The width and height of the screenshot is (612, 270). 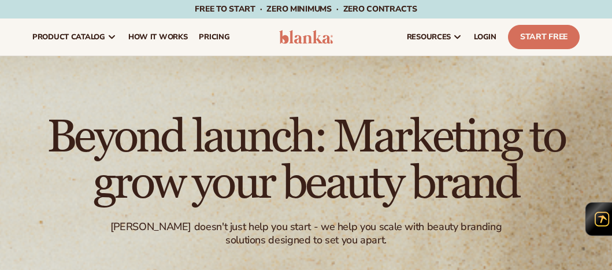 I want to click on span: How It Works, so click(x=158, y=37).